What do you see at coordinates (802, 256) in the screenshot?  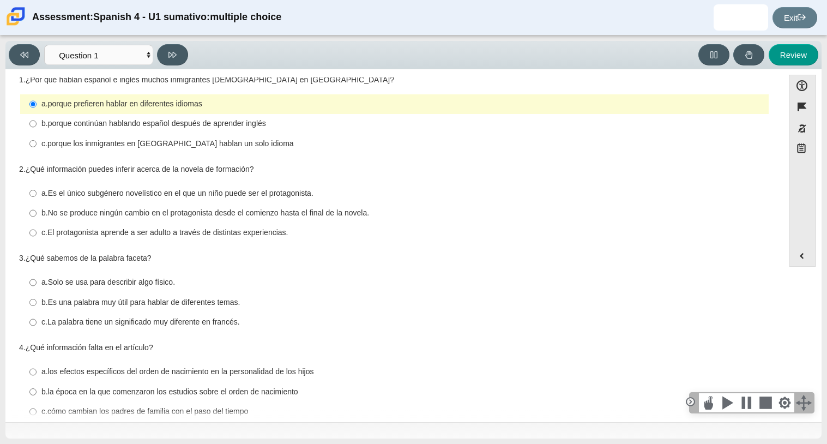 I see `button: Expand menu. Displays the button labels.` at bounding box center [802, 256].